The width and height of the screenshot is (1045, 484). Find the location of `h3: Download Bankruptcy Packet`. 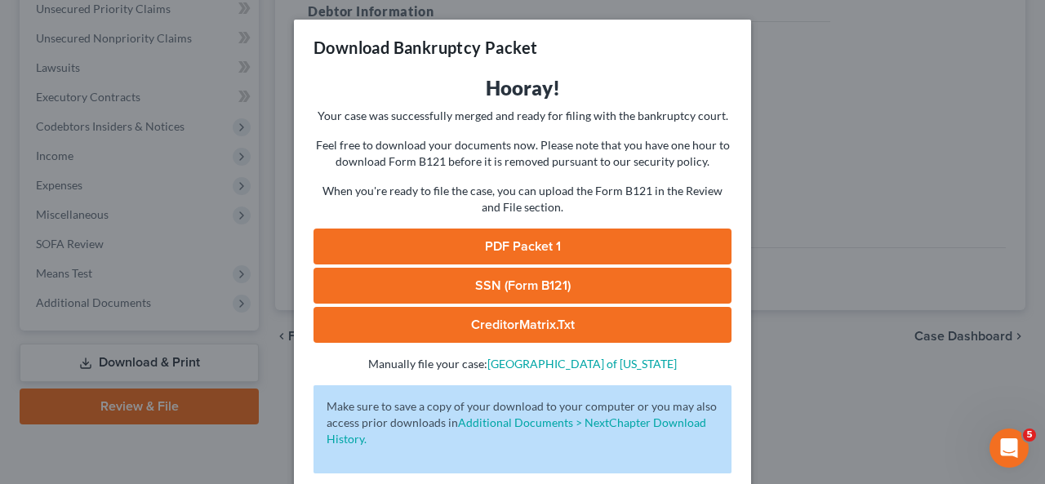

h3: Download Bankruptcy Packet is located at coordinates (425, 47).